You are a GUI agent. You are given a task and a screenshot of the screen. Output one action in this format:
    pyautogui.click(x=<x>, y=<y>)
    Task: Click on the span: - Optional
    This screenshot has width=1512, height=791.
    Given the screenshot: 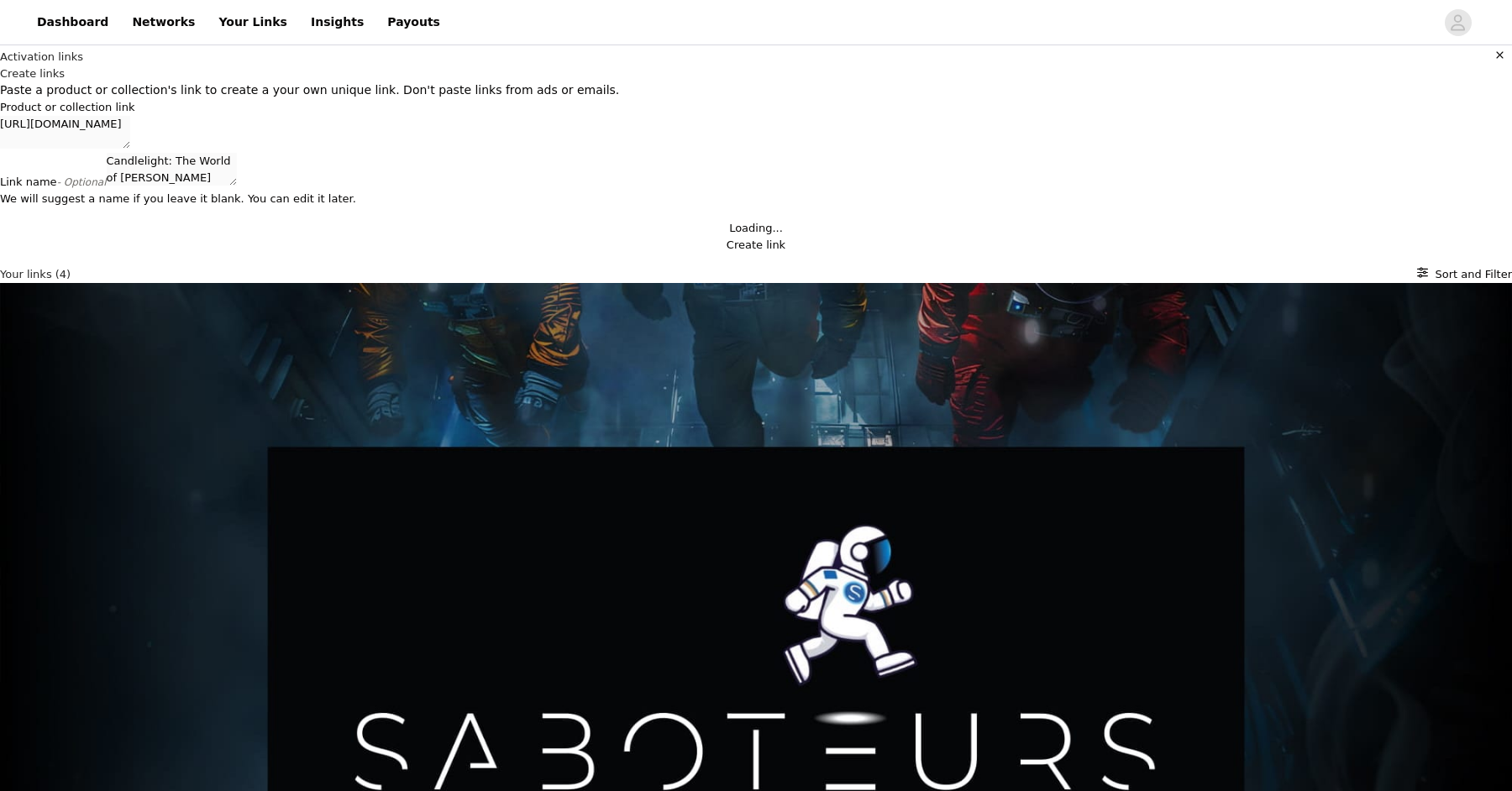 What is the action you would take?
    pyautogui.click(x=81, y=182)
    